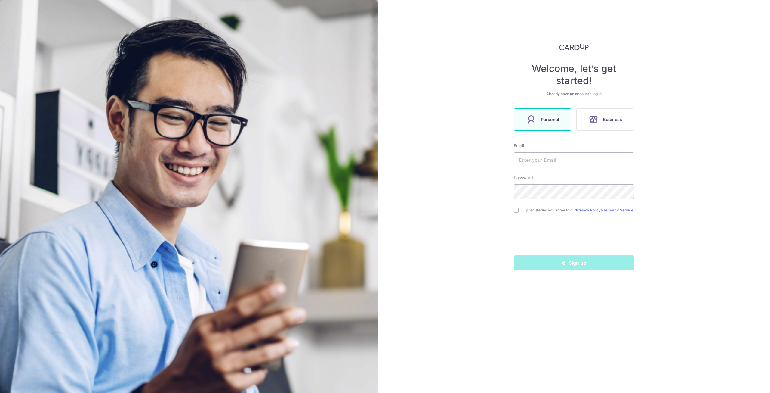 The width and height of the screenshot is (770, 393). What do you see at coordinates (618, 210) in the screenshot?
I see `a: Terms Of Service` at bounding box center [618, 210].